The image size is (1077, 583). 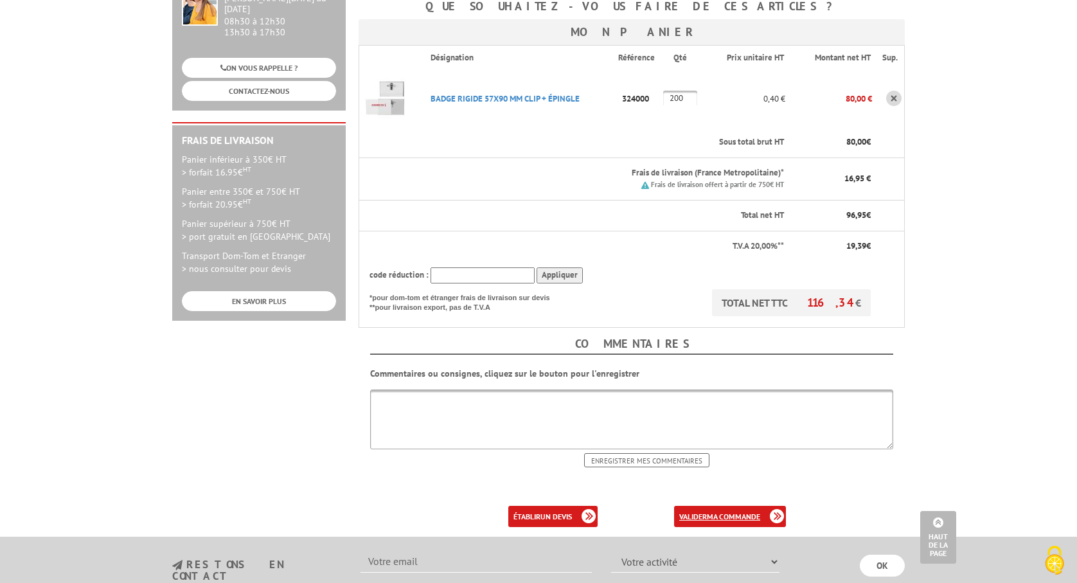 What do you see at coordinates (938, 537) in the screenshot?
I see `a: Haut de la page` at bounding box center [938, 537].